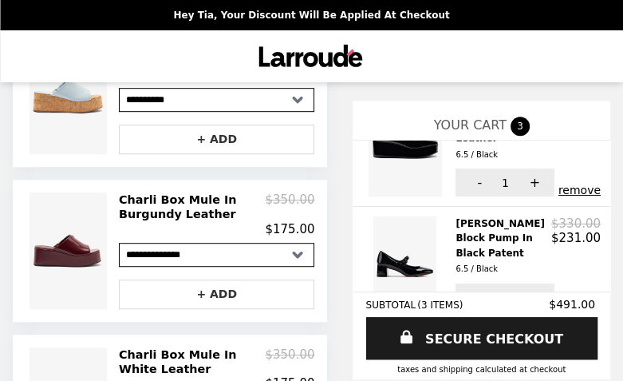  What do you see at coordinates (440, 305) in the screenshot?
I see `span: ( 3 ITEMS )` at bounding box center [440, 305].